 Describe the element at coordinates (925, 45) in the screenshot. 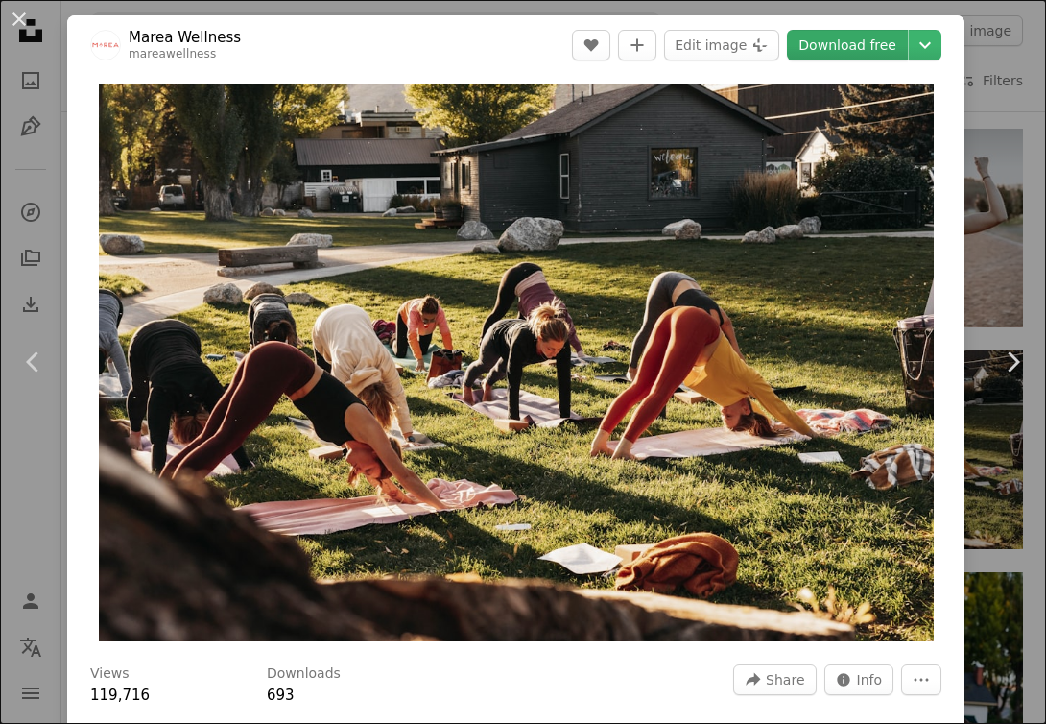

I see `button: Choose download size` at that location.